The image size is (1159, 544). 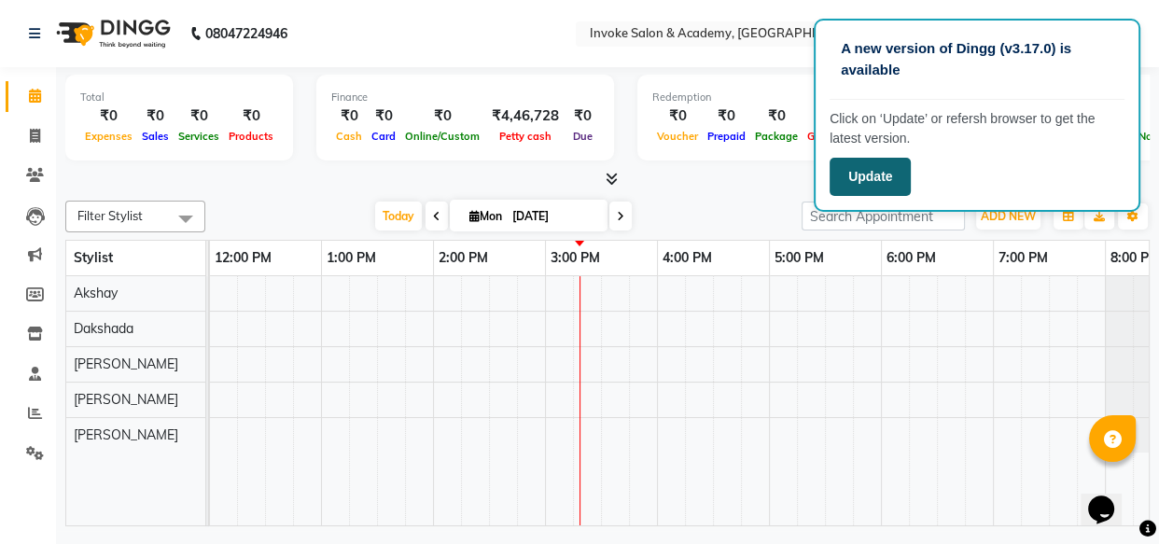 What do you see at coordinates (582, 136) in the screenshot?
I see `span: Due` at bounding box center [582, 136].